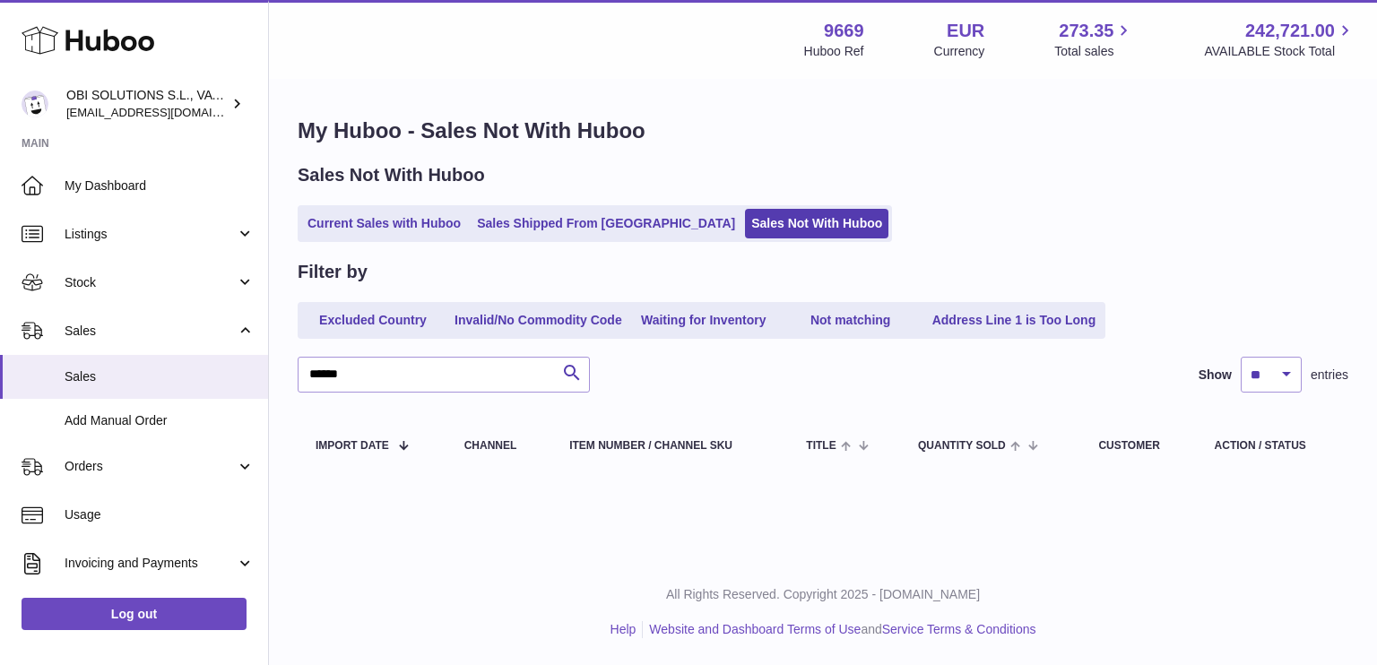 The image size is (1377, 665). Describe the element at coordinates (333, 272) in the screenshot. I see `h2: Filter by` at that location.